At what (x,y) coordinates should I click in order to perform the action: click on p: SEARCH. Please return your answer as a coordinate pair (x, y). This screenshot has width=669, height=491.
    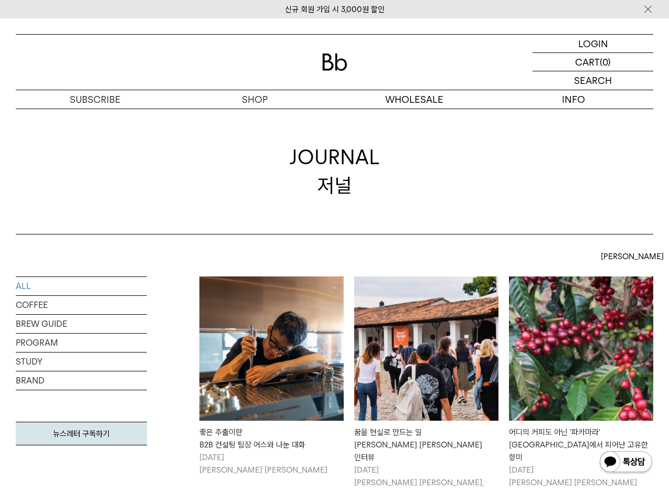
    Looking at the image, I should click on (593, 80).